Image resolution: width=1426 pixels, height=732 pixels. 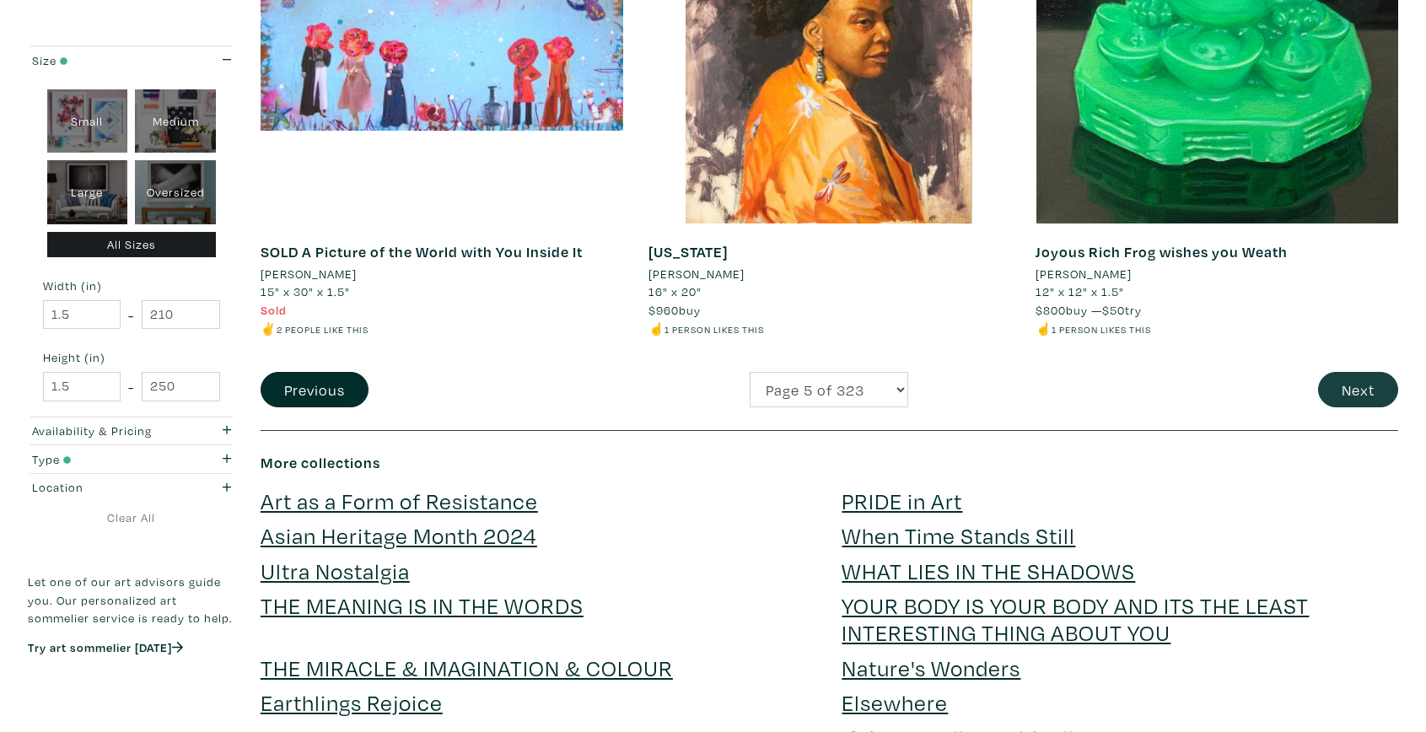 What do you see at coordinates (132, 60) in the screenshot?
I see `button: Size` at bounding box center [132, 60].